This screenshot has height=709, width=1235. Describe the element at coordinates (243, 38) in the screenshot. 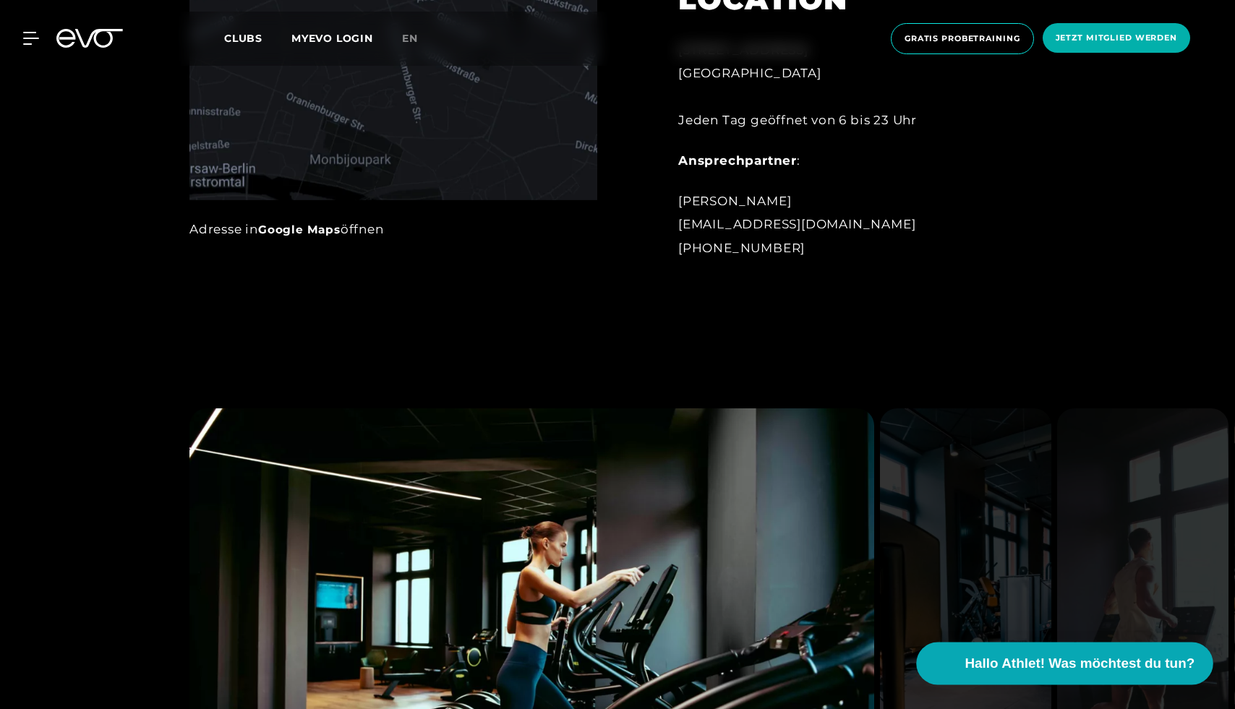

I see `span: Clubs` at that location.